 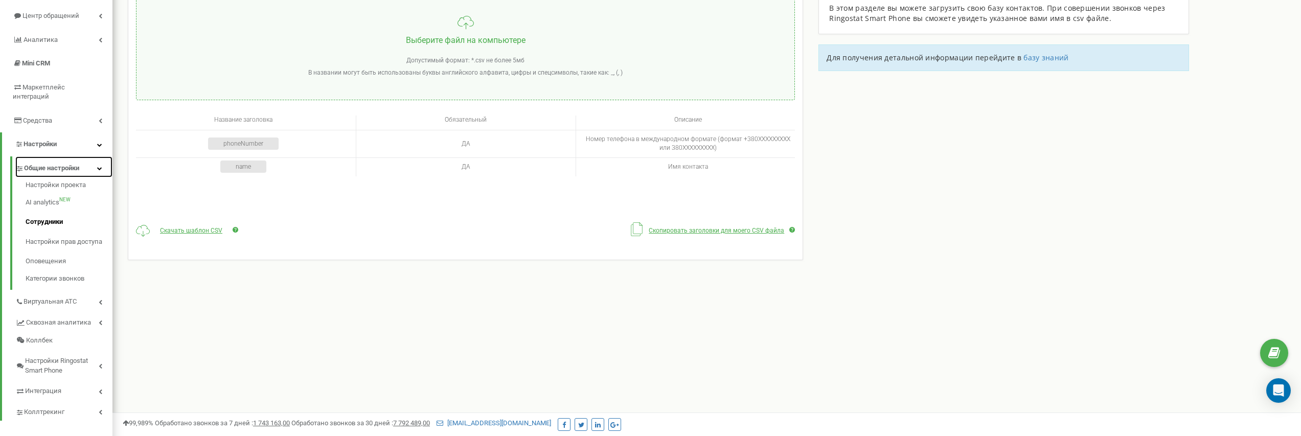 I want to click on a: Сквозная аналитика, so click(x=64, y=321).